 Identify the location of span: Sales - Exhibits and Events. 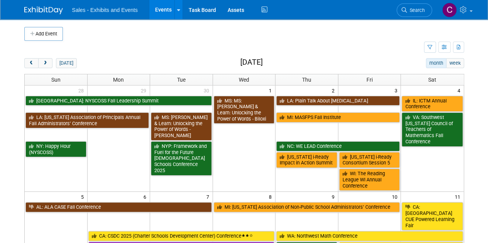
(105, 10).